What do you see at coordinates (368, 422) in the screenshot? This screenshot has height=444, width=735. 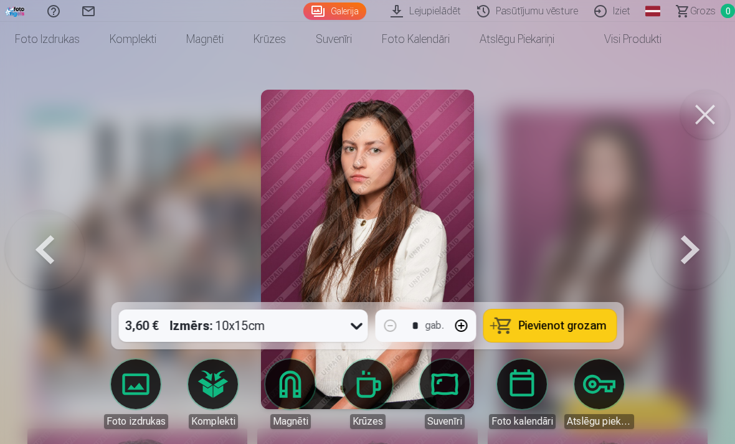 I see `div: Krūzes` at bounding box center [368, 422].